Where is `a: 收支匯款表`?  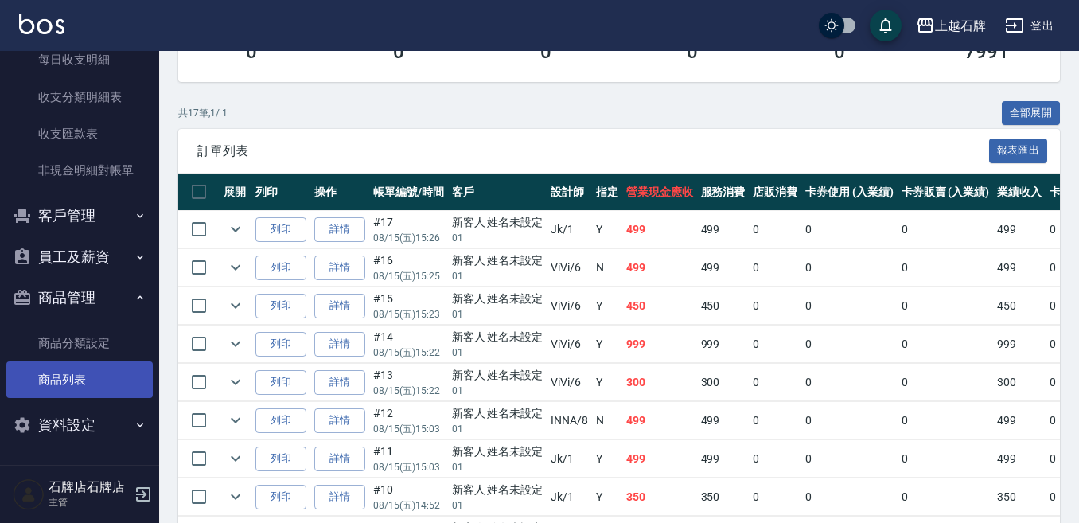 a: 收支匯款表 is located at coordinates (80, 134).